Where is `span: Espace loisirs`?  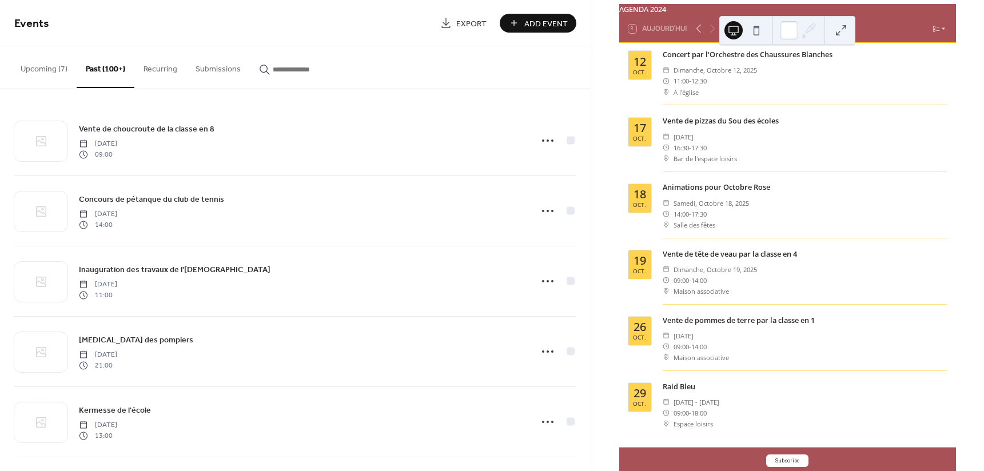 span: Espace loisirs is located at coordinates (693, 424).